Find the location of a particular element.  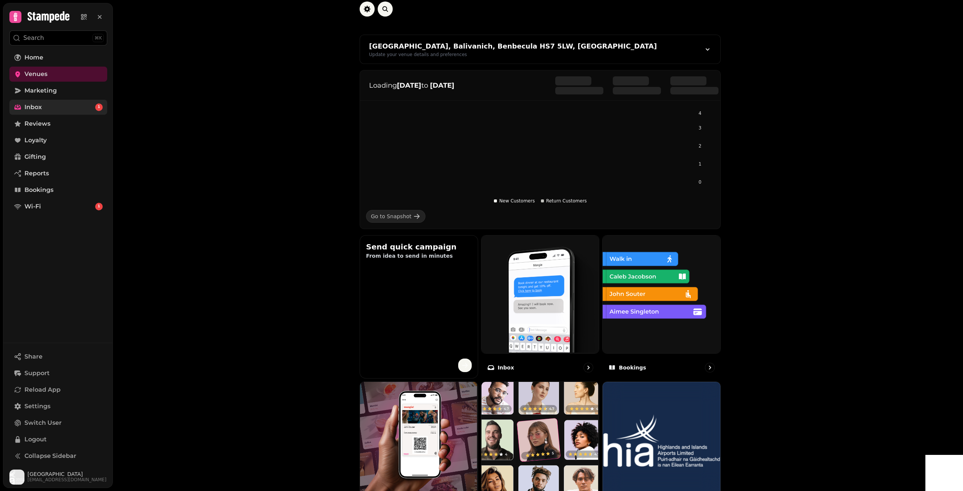

a: Home is located at coordinates (58, 58).